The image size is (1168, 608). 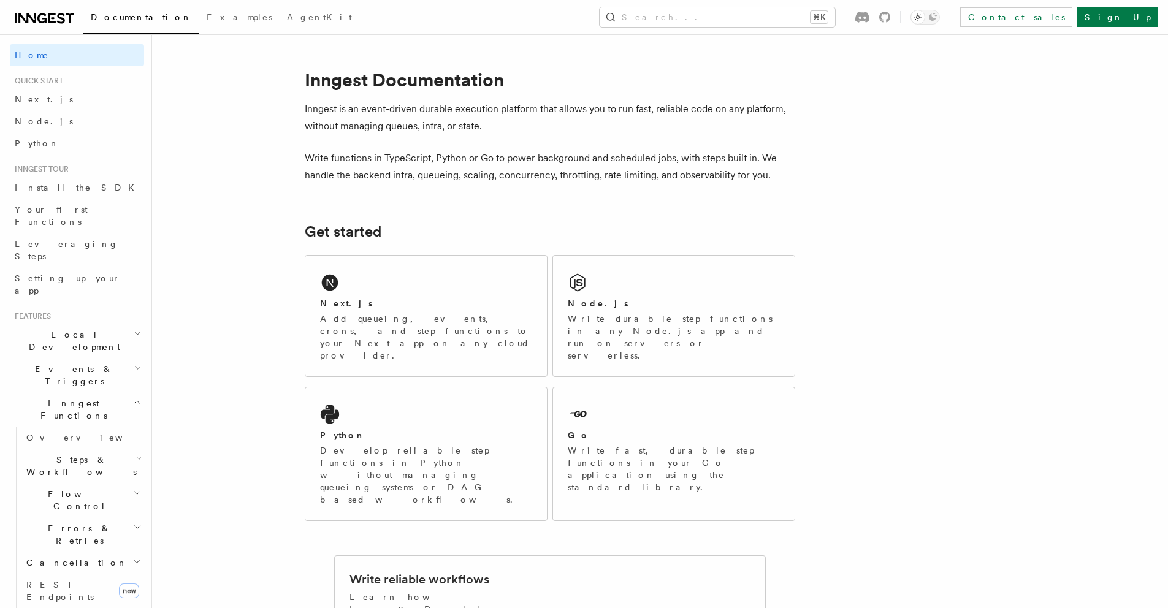 What do you see at coordinates (71, 410) in the screenshot?
I see `span: Inngest Functions` at bounding box center [71, 410].